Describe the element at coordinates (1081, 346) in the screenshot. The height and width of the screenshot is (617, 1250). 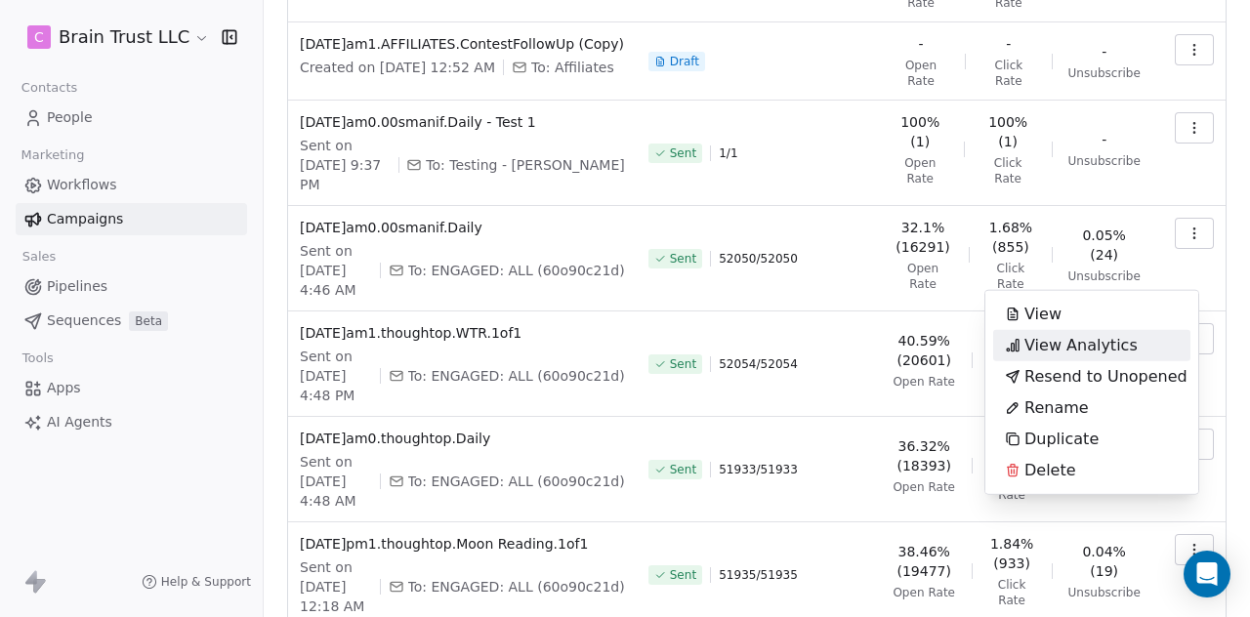
I see `span: View Analytics` at that location.